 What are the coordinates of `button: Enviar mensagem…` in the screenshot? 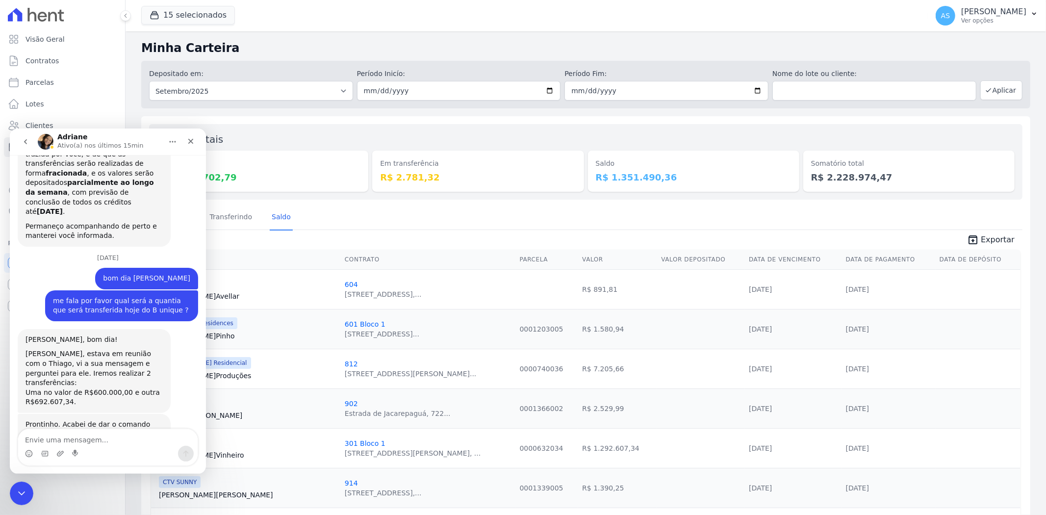 It's located at (176, 325).